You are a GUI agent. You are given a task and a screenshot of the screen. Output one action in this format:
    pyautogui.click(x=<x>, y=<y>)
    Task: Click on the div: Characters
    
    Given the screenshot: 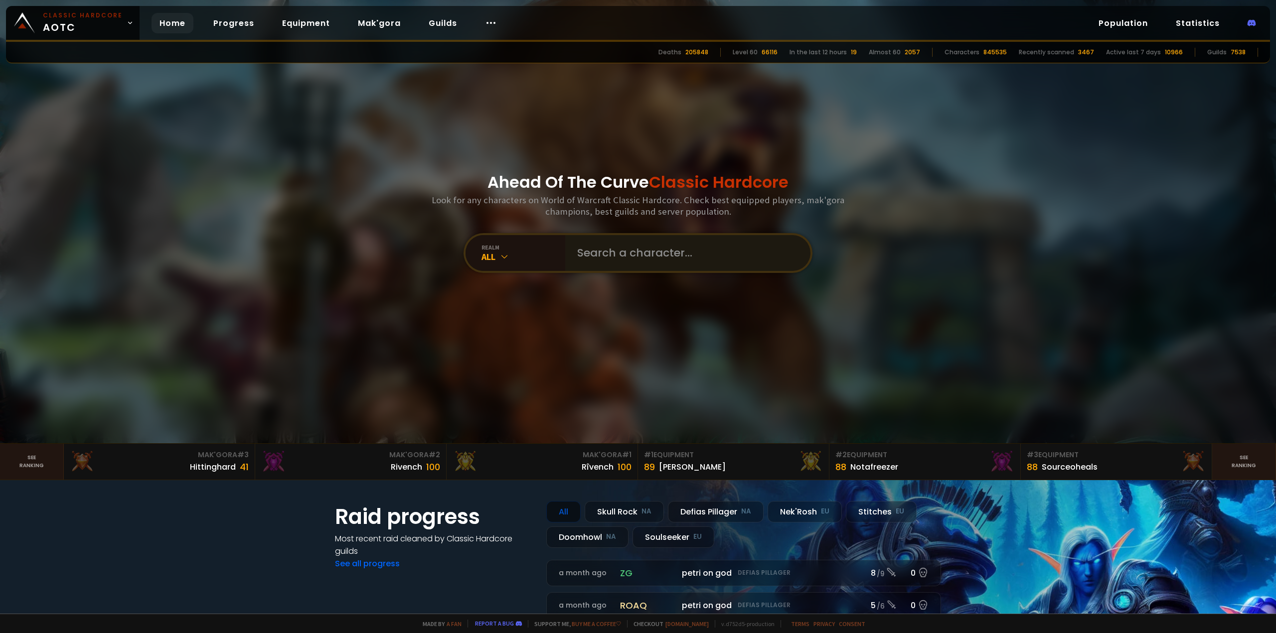 What is the action you would take?
    pyautogui.click(x=962, y=52)
    